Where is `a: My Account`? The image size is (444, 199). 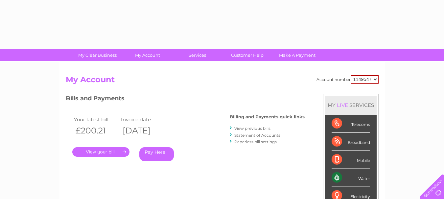
a: My Account is located at coordinates (147, 55).